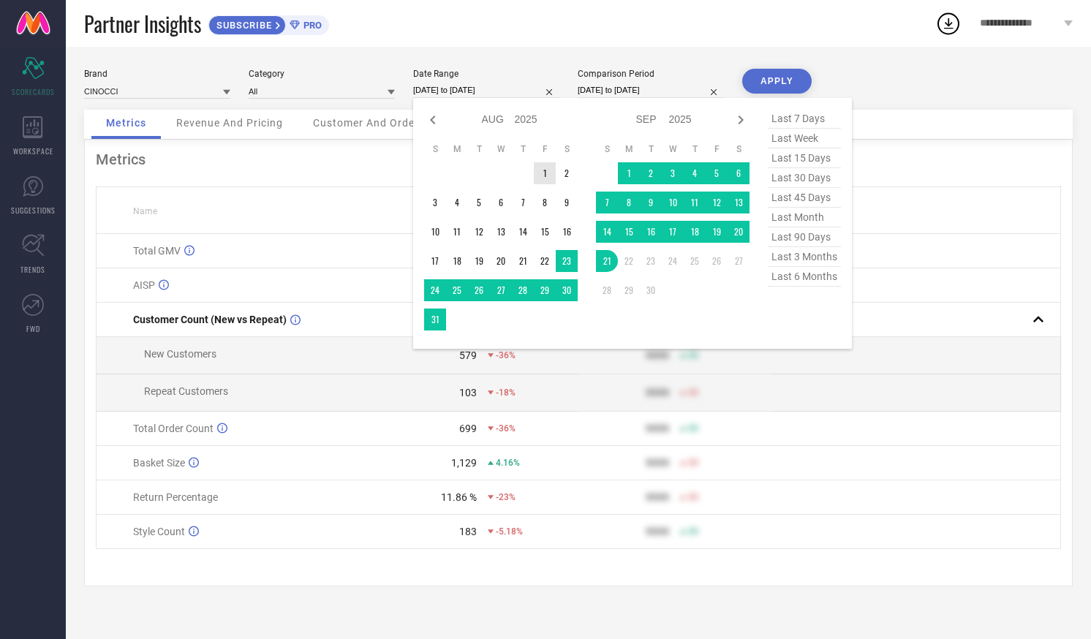 Image resolution: width=1091 pixels, height=639 pixels. What do you see at coordinates (435, 261) in the screenshot?
I see `td: Sun Aug 17 2025` at bounding box center [435, 261].